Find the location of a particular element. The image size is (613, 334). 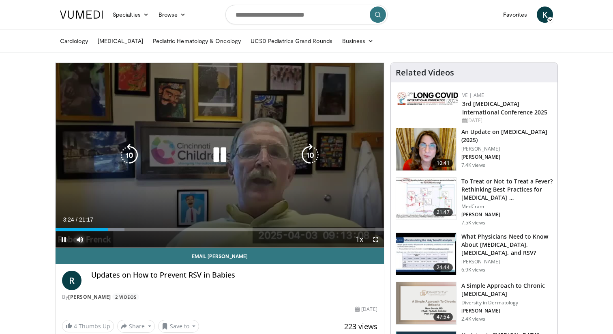

span: 47:54 is located at coordinates (443, 317).